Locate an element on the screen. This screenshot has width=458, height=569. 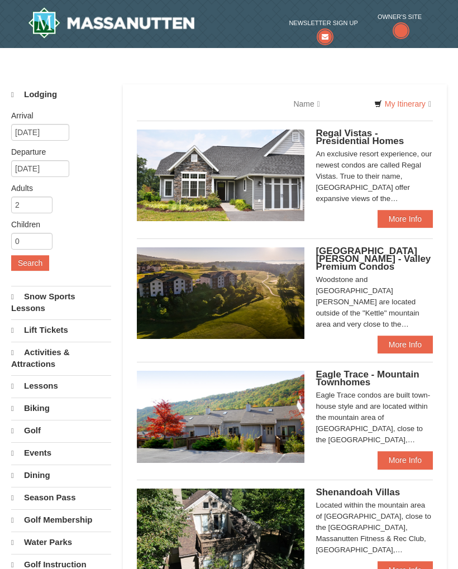
div: An exclusive resort experience, our newest condos are called Regal Vistas. True to their name, [G... is located at coordinates (374, 176).